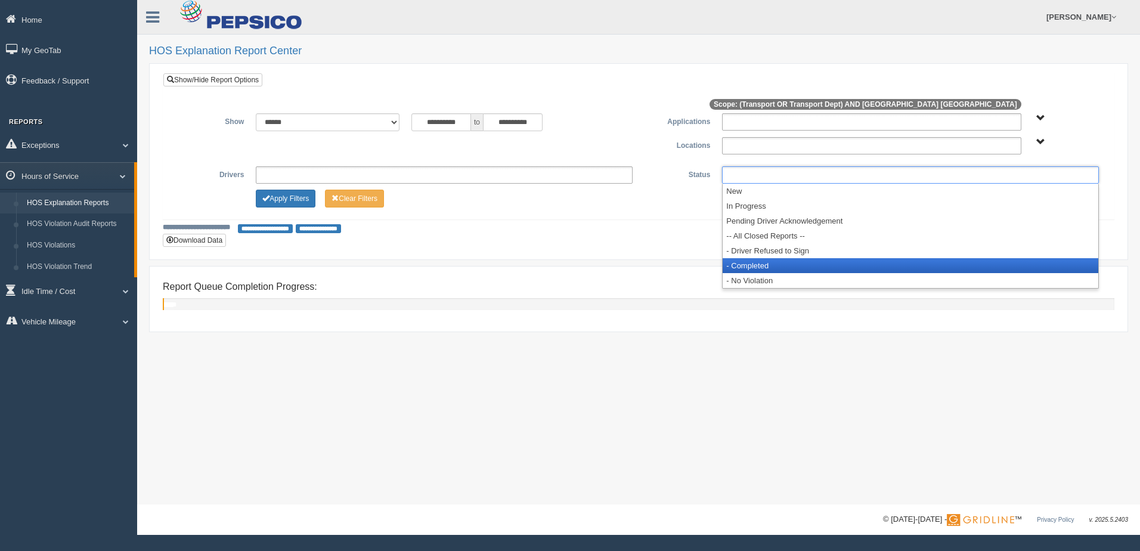 This screenshot has height=551, width=1140. What do you see at coordinates (1055, 519) in the screenshot?
I see `a: Privacy Policy` at bounding box center [1055, 519].